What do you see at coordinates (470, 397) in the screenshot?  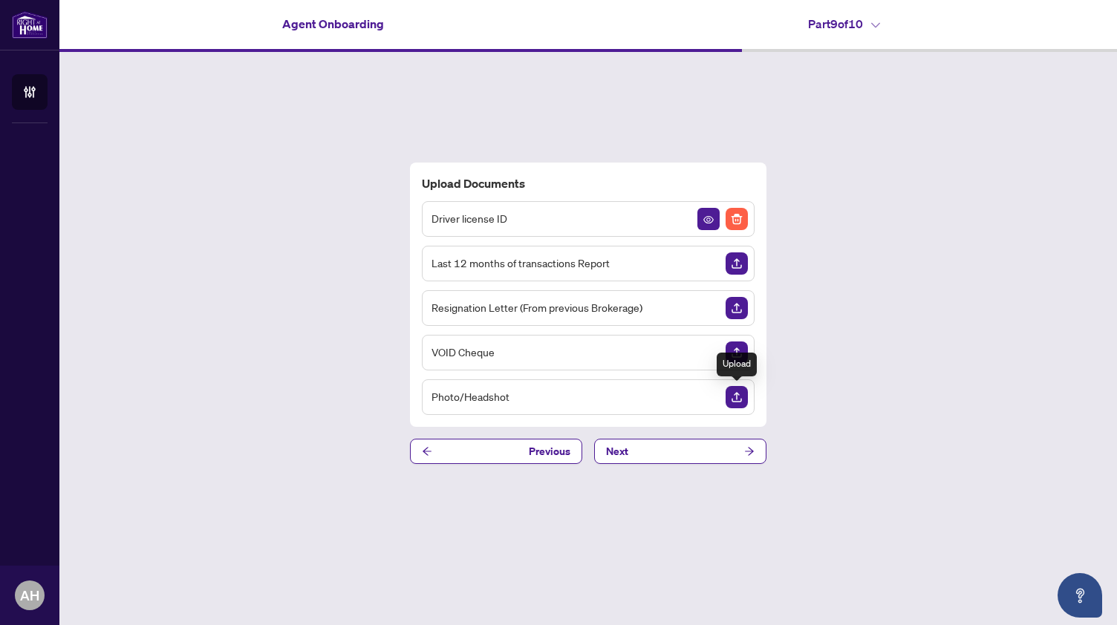 I see `span: Photo/Headshot` at bounding box center [470, 397].